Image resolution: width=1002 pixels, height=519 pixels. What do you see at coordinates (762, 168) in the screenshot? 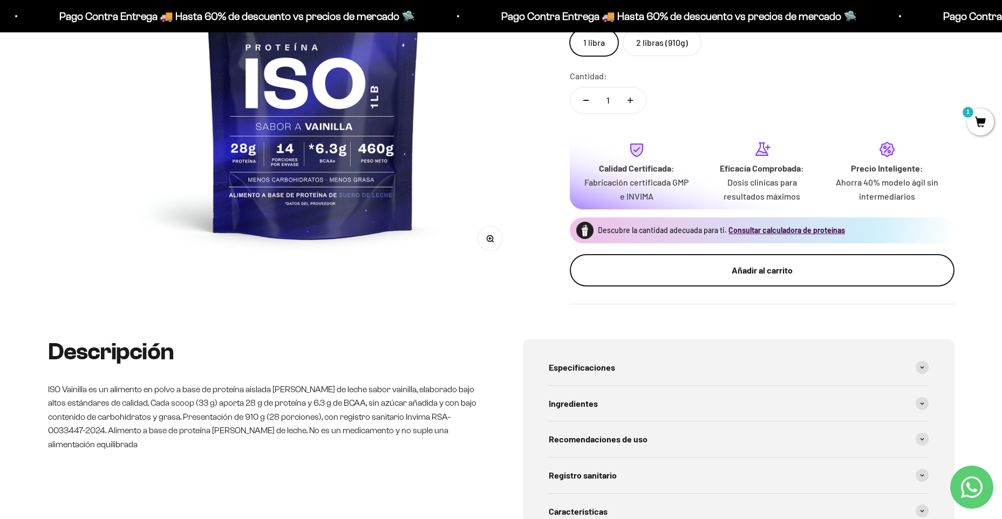
I see `strong: Eficacia Comprobada:` at bounding box center [762, 168].